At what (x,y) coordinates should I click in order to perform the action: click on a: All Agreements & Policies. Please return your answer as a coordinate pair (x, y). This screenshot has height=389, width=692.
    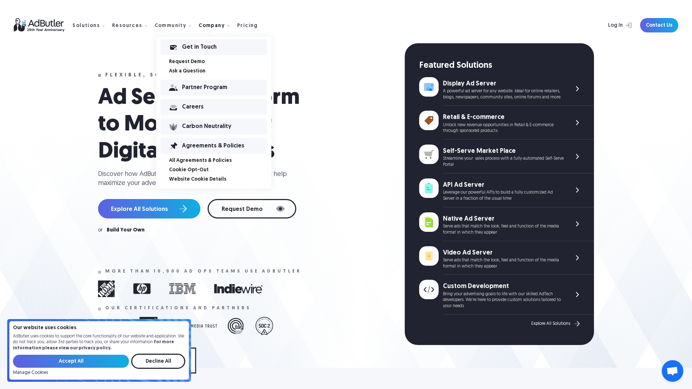
    Looking at the image, I should click on (220, 161).